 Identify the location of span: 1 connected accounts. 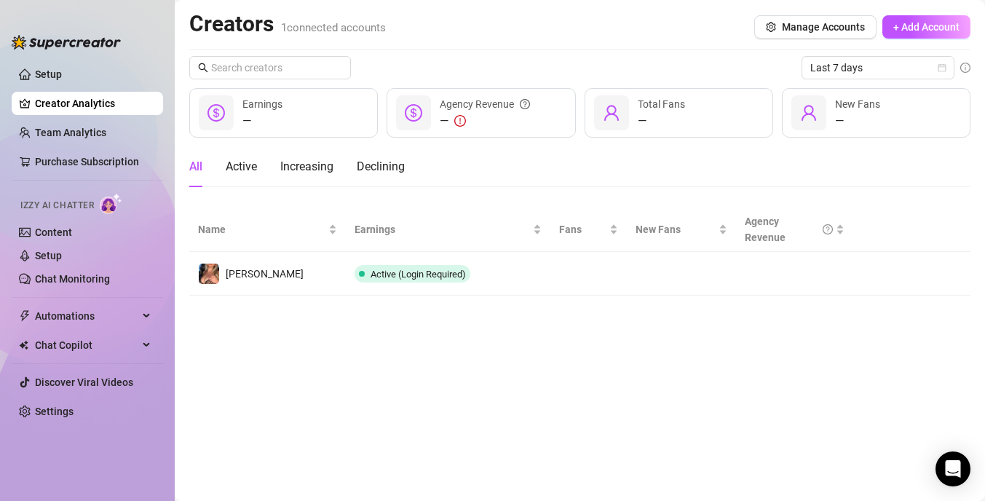
(334, 28).